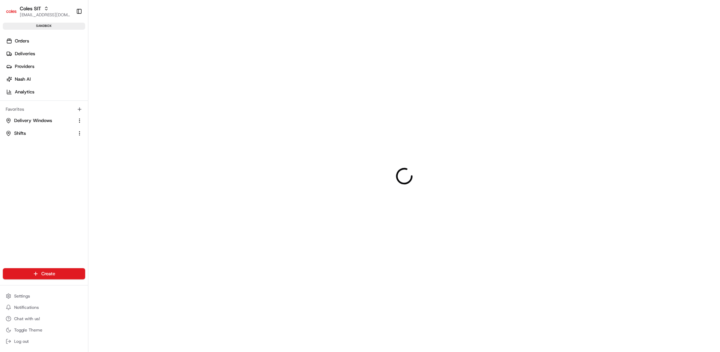 This screenshot has width=720, height=352. What do you see at coordinates (33, 120) in the screenshot?
I see `span: Delivery Windows` at bounding box center [33, 120].